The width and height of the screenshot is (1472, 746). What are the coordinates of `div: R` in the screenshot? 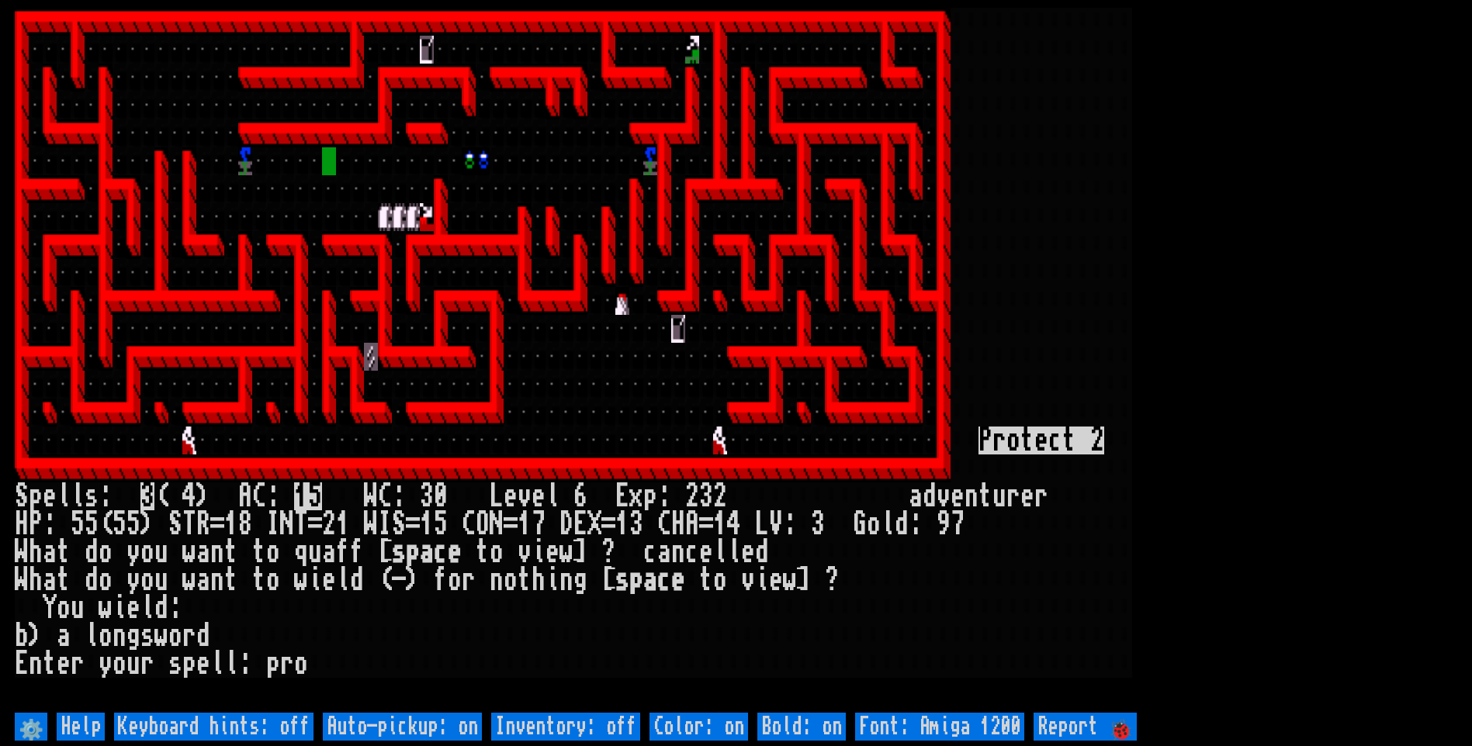 It's located at (203, 524).